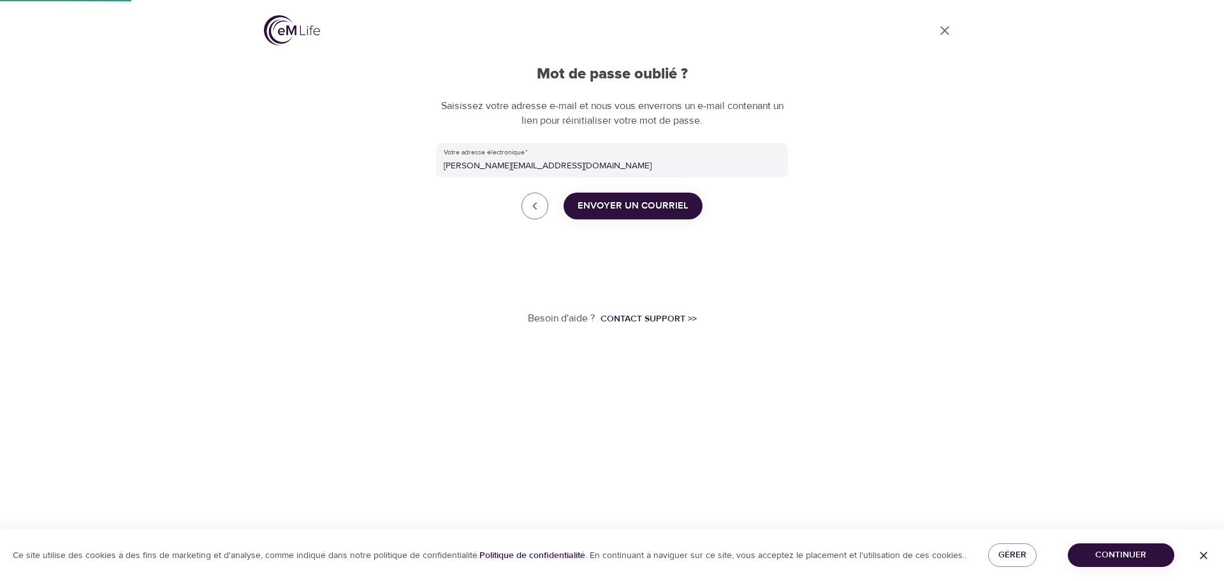  What do you see at coordinates (532, 555) in the screenshot?
I see `a: Politique de confidentialité` at bounding box center [532, 555].